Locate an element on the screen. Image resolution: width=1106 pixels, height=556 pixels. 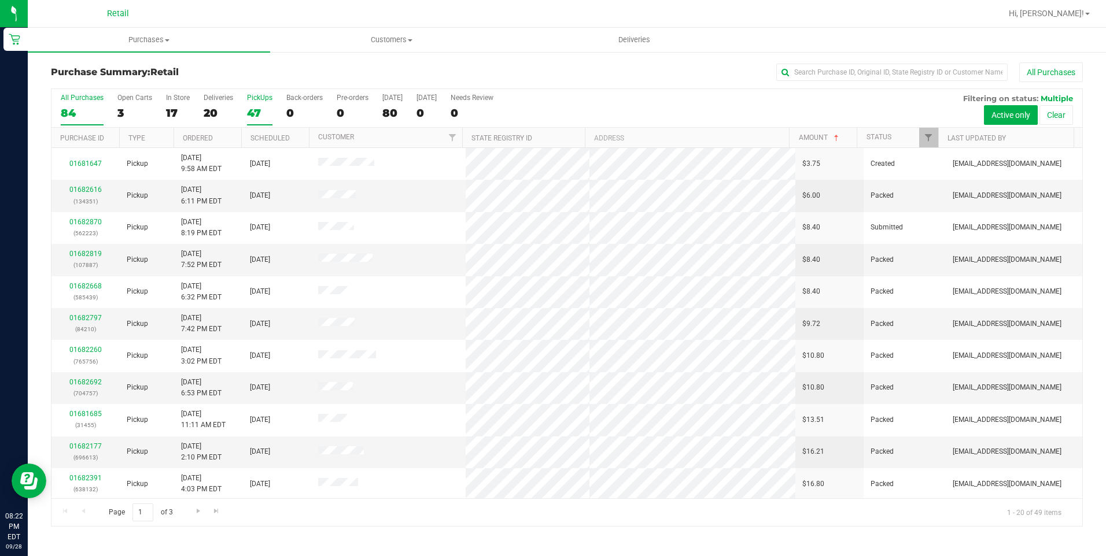
span: 1 - 20 of 49 items is located at coordinates (1034, 513).